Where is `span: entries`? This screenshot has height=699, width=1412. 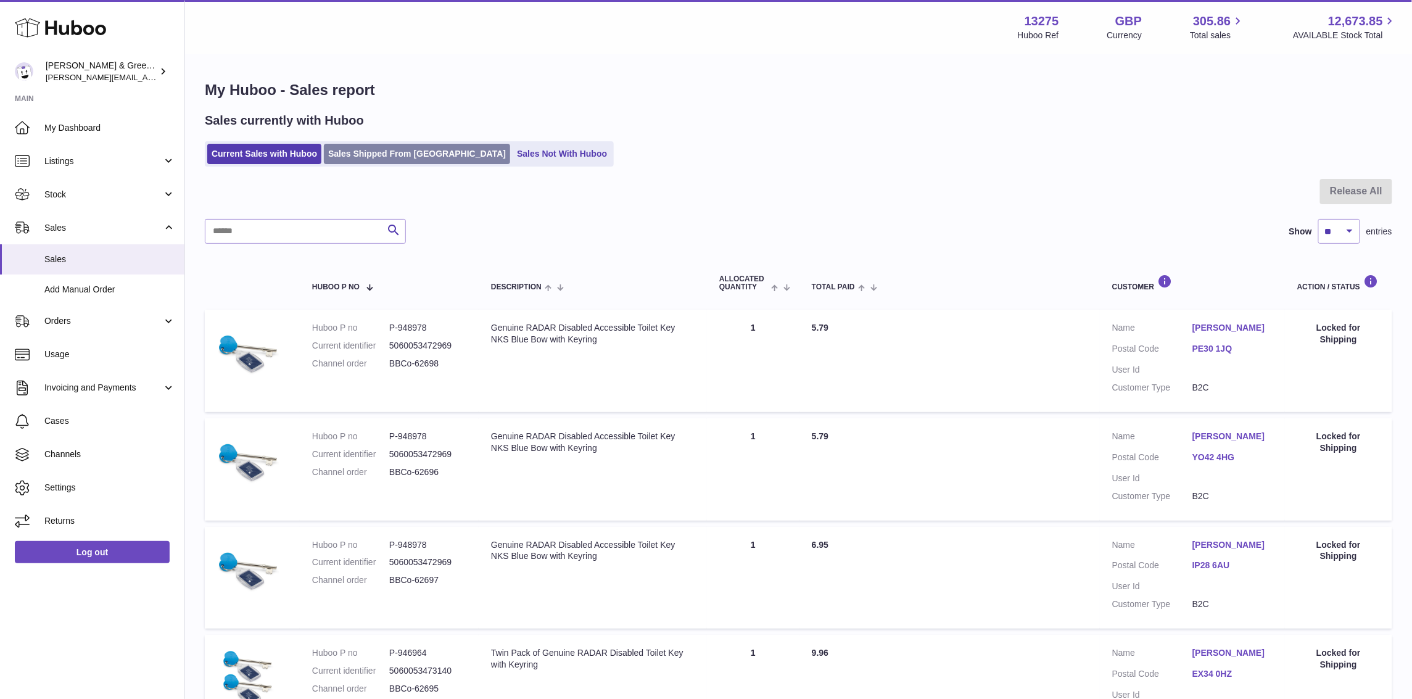 span: entries is located at coordinates (1380, 231).